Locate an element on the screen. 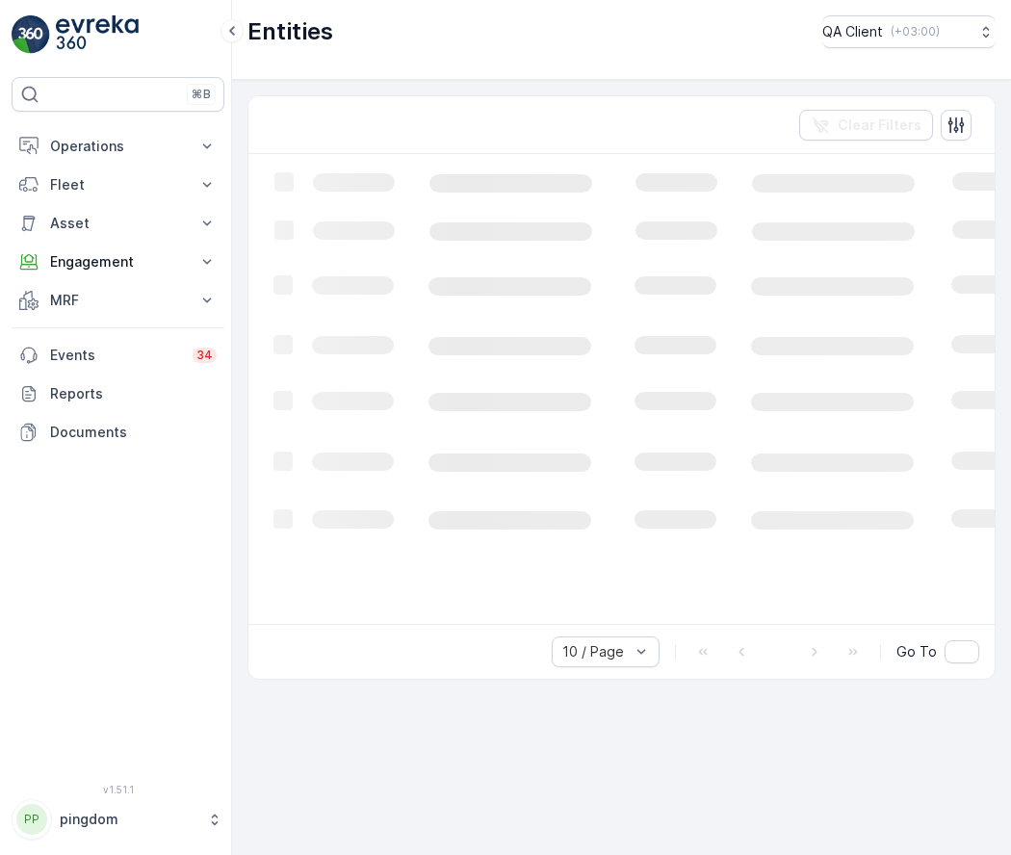 This screenshot has width=1011, height=855. p: MRF is located at coordinates (117, 300).